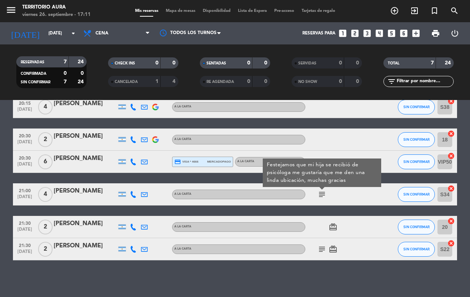 The image size is (470, 297). What do you see at coordinates (393, 63) in the screenshot?
I see `span: TOTAL` at bounding box center [393, 63].